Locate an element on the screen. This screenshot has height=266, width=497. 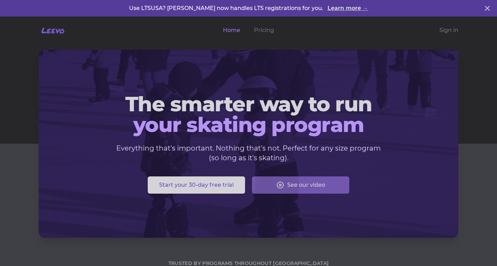
a: Learn more is located at coordinates (348, 8).